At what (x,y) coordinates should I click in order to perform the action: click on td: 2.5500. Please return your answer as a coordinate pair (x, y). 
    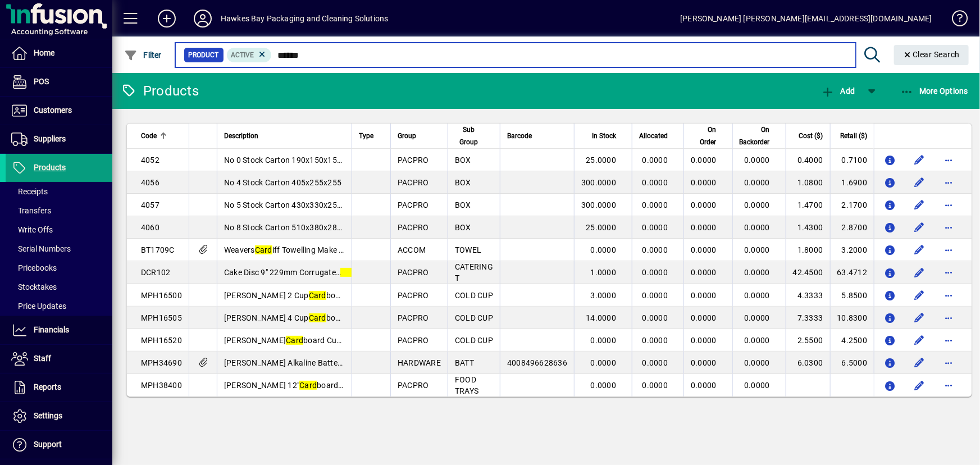
    Looking at the image, I should click on (807, 340).